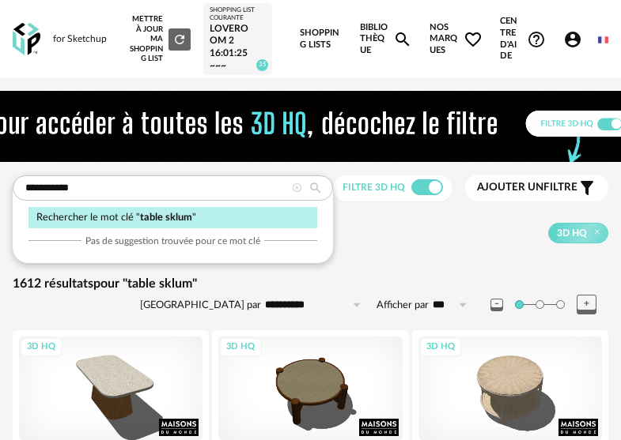  What do you see at coordinates (237, 14) in the screenshot?
I see `div: Shopping List courante` at bounding box center [237, 14].